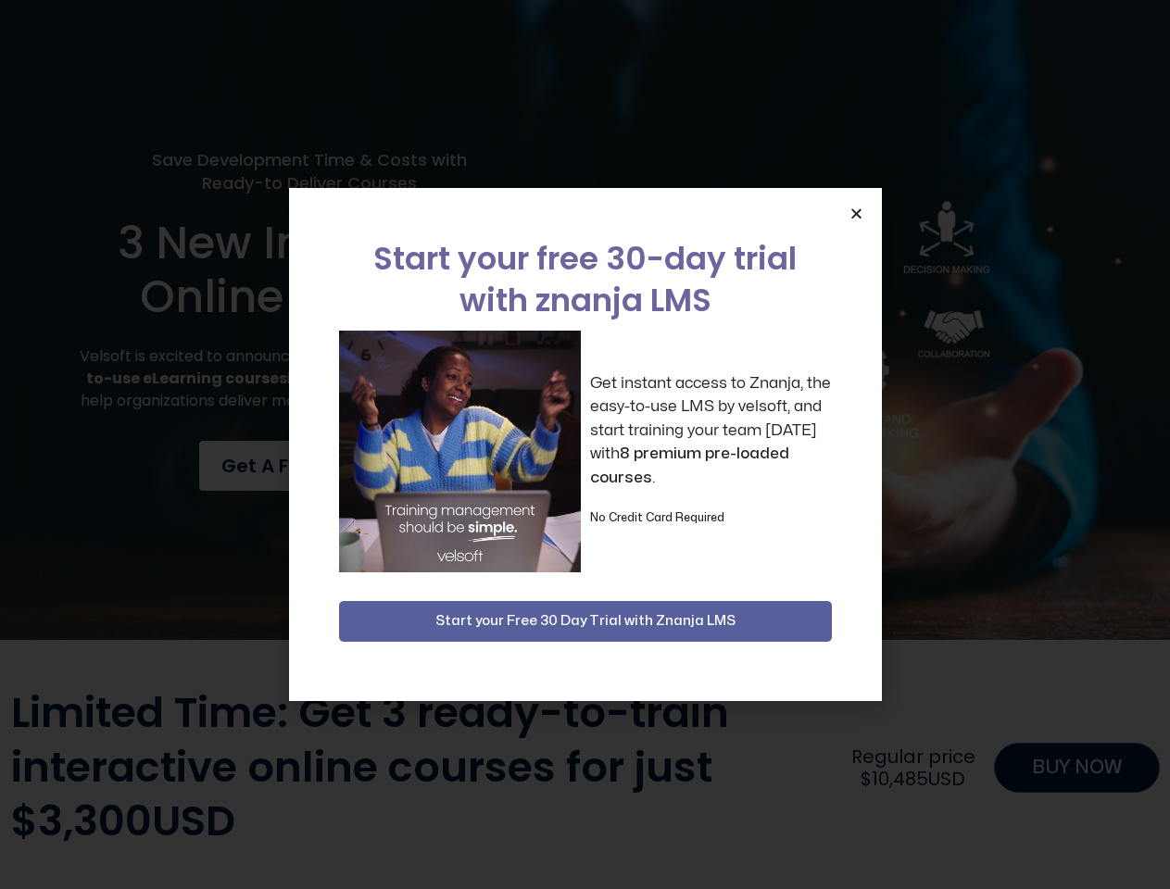 The height and width of the screenshot is (889, 1170). Describe the element at coordinates (585, 622) in the screenshot. I see `button: Start your Free 30 Day Trial with Znanja LMS` at that location.